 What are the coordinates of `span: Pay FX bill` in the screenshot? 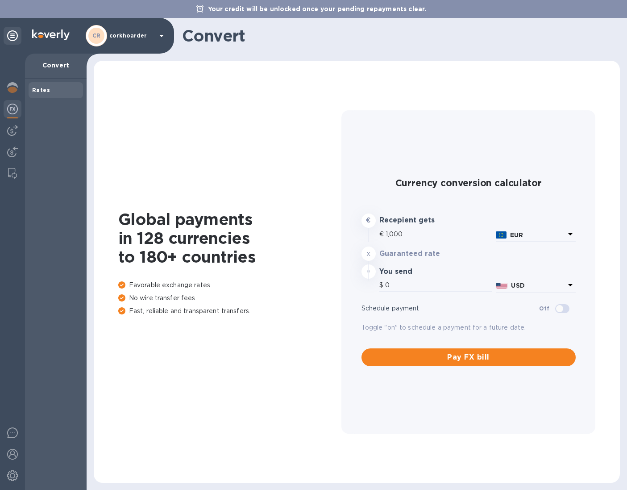 It's located at (469, 357).